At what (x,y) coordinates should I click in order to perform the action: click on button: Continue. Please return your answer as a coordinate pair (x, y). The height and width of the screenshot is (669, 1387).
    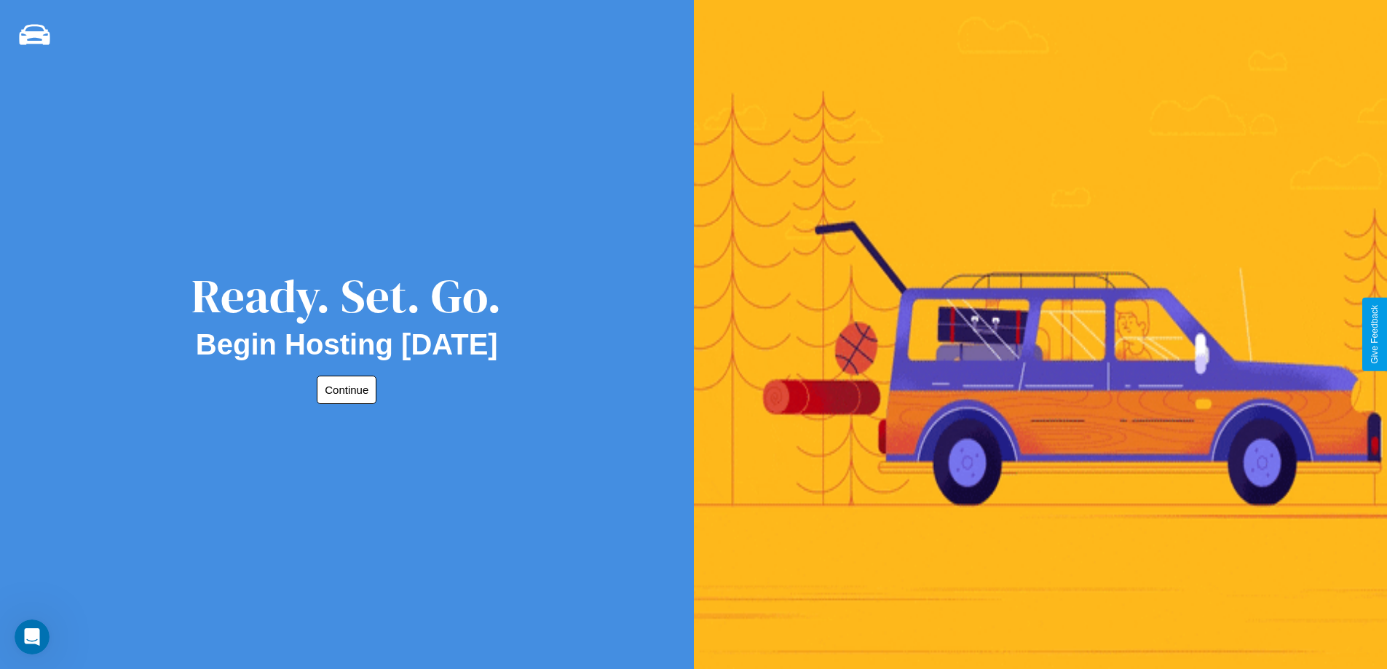
    Looking at the image, I should click on (347, 390).